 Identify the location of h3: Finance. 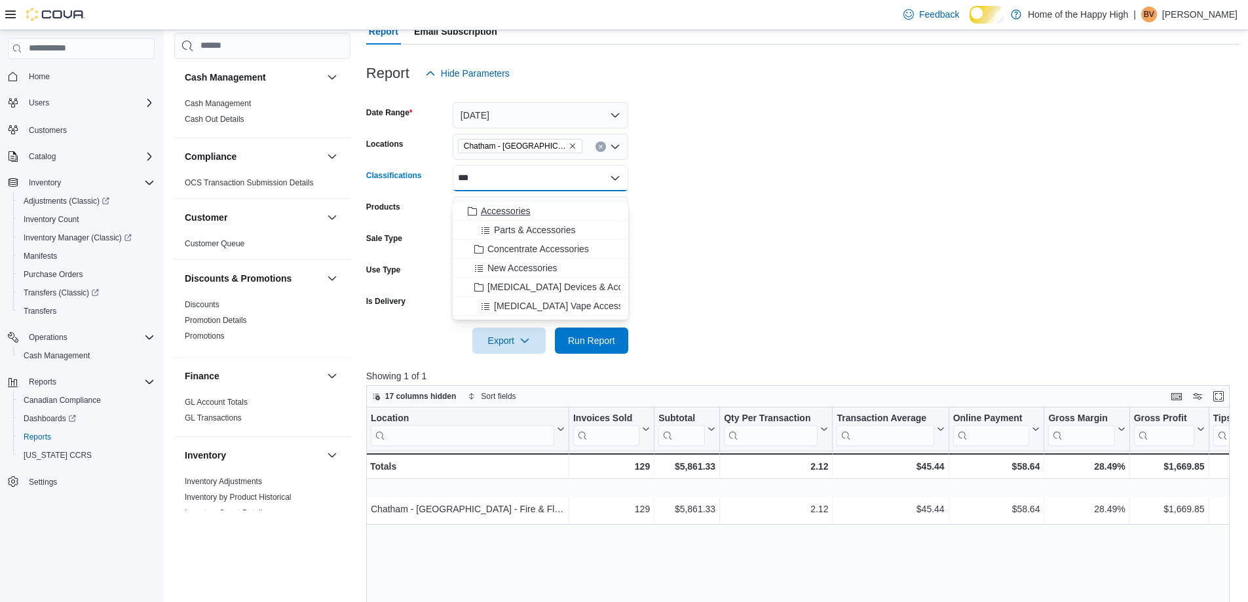
(202, 376).